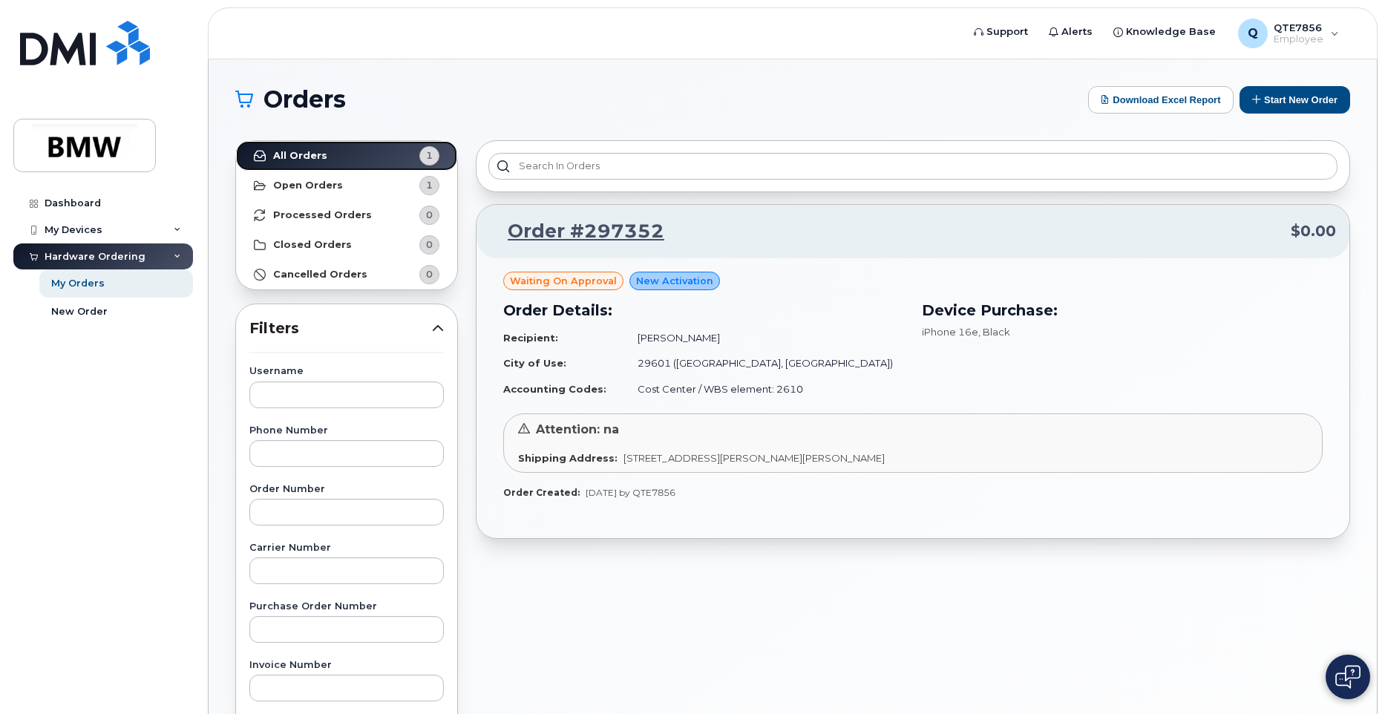 This screenshot has width=1385, height=714. Describe the element at coordinates (578, 429) in the screenshot. I see `span: Attention: na` at that location.